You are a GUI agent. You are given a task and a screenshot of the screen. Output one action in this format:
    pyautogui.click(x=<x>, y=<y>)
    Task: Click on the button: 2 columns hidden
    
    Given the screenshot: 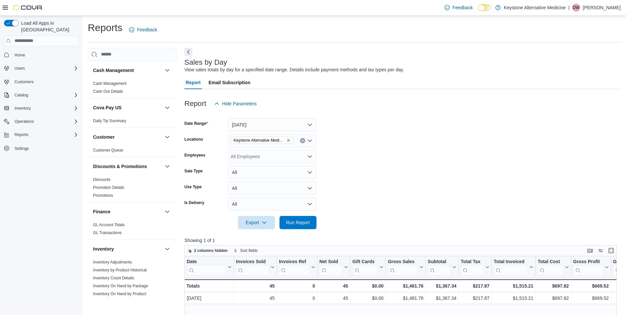 What is the action you would take?
    pyautogui.click(x=208, y=251)
    